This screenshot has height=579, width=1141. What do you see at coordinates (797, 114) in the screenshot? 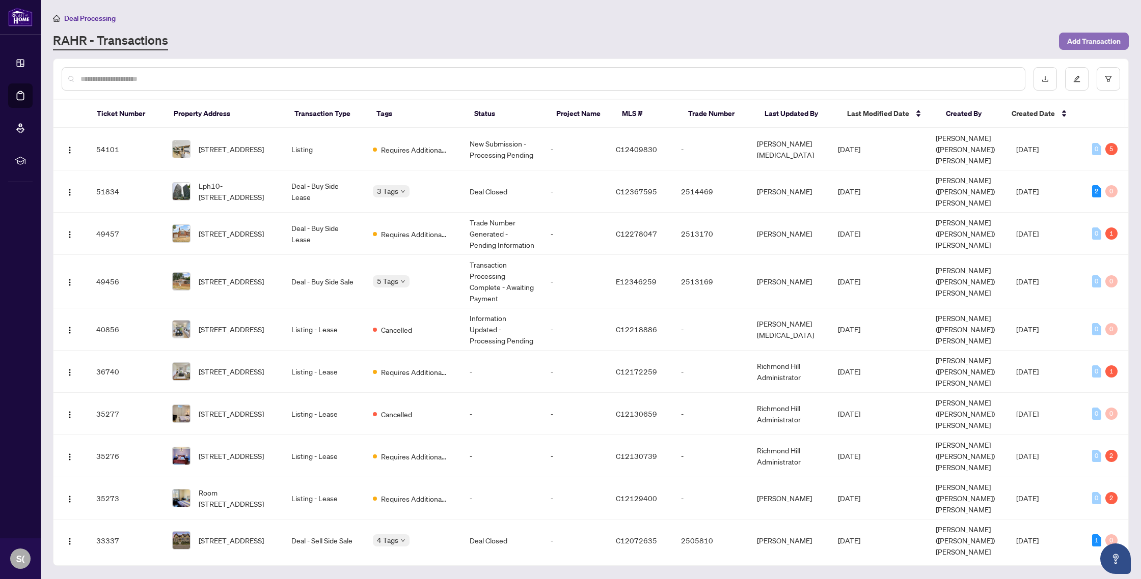
I see `th: Last Updated By` at bounding box center [797, 114].